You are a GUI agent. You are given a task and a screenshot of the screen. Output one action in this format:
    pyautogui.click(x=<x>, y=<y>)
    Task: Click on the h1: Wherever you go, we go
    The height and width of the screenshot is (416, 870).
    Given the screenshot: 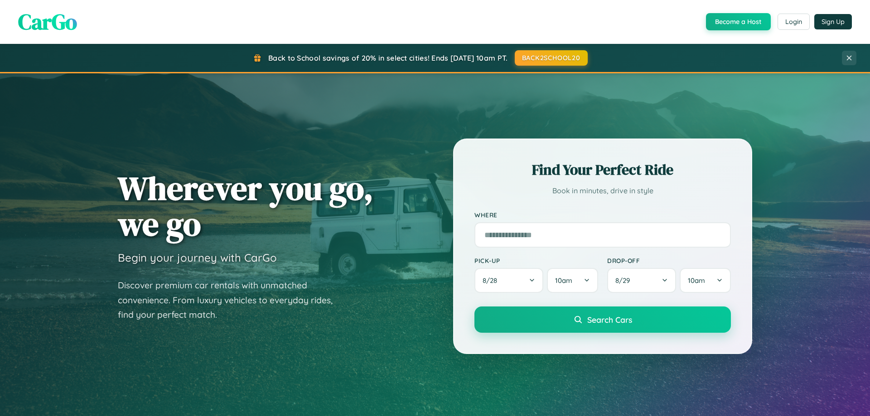 What is the action you would take?
    pyautogui.click(x=246, y=206)
    